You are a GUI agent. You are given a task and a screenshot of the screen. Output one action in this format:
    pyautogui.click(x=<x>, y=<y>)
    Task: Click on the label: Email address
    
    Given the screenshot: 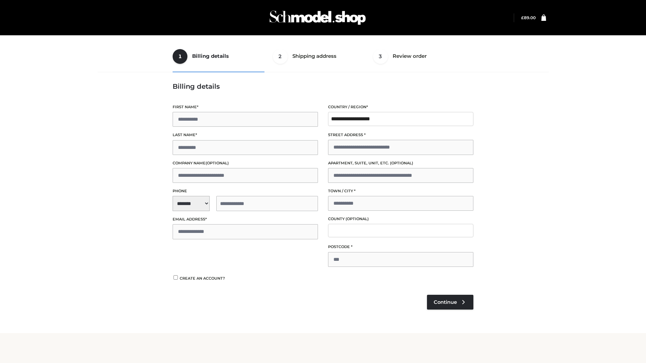 What is the action you would take?
    pyautogui.click(x=245, y=219)
    